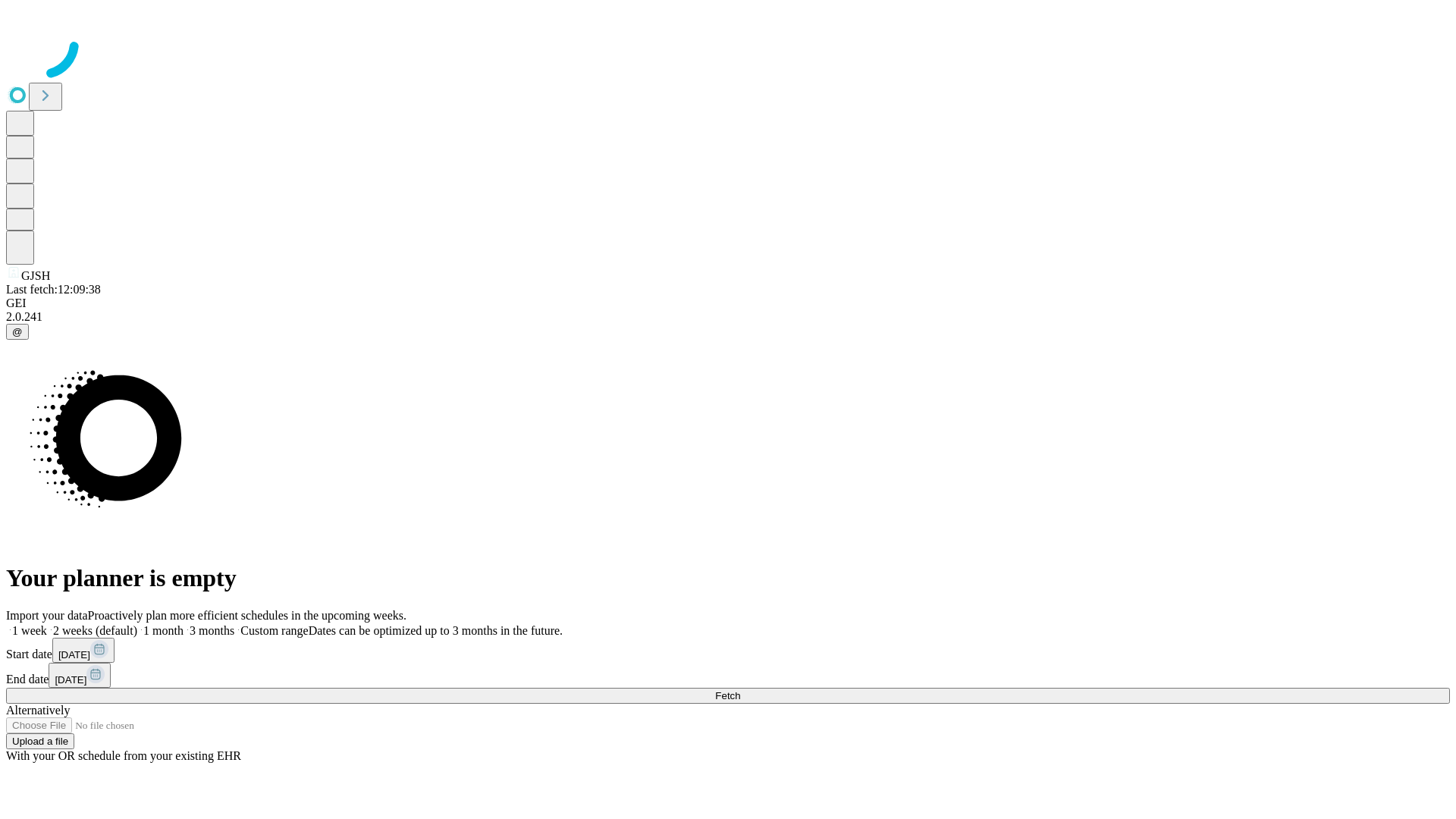 This screenshot has width=1456, height=819. Describe the element at coordinates (247, 614) in the screenshot. I see `span: Proactively plan more efficient schedules in the upcoming weeks.` at that location.